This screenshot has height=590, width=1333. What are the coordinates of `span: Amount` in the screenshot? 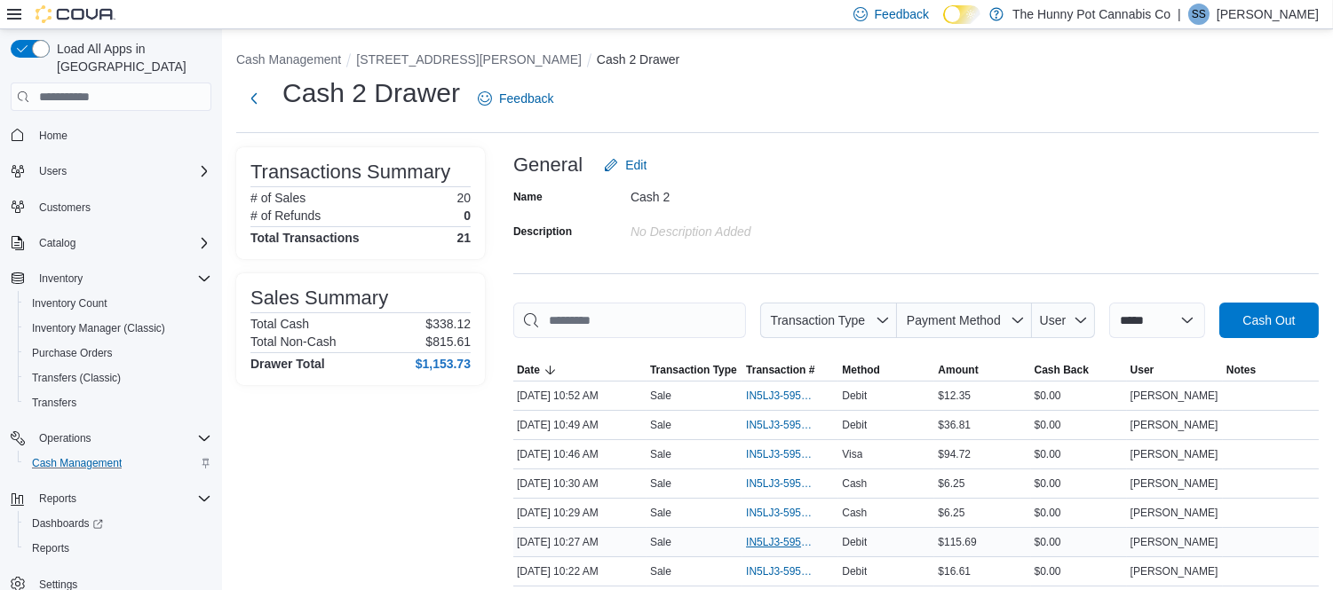 It's located at (957, 370).